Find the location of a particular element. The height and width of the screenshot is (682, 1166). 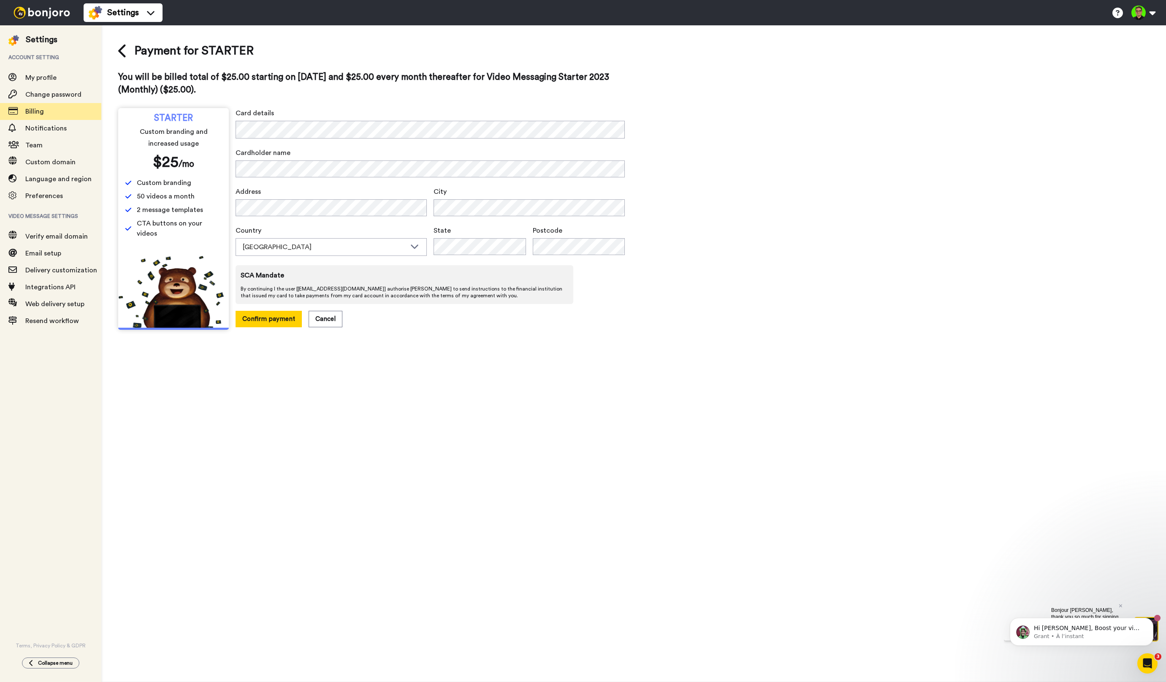

span: Card details is located at coordinates (430, 113).